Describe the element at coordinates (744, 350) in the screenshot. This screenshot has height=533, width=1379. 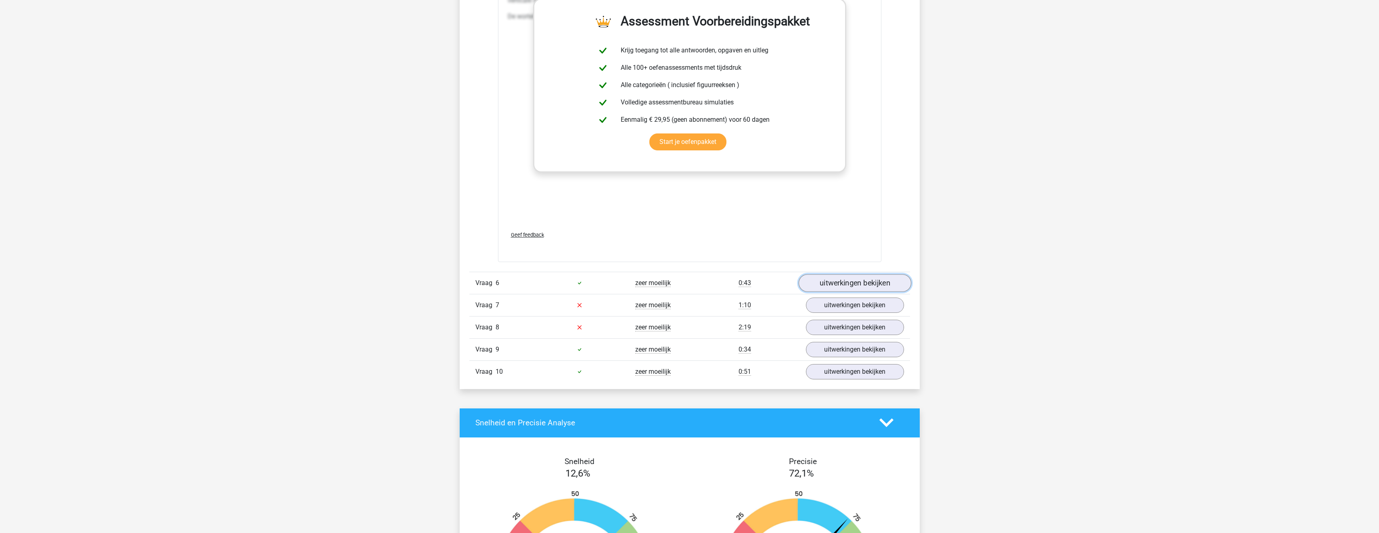
I see `span: 0:34` at that location.